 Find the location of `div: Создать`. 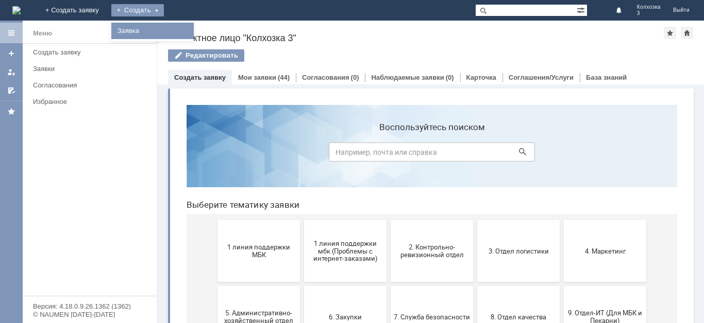

div: Создать is located at coordinates (138, 10).